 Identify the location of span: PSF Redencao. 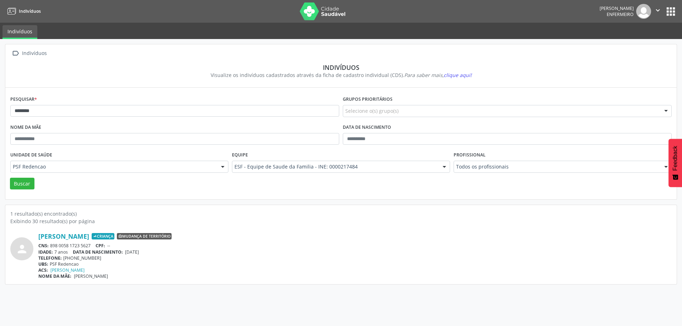
(113, 167).